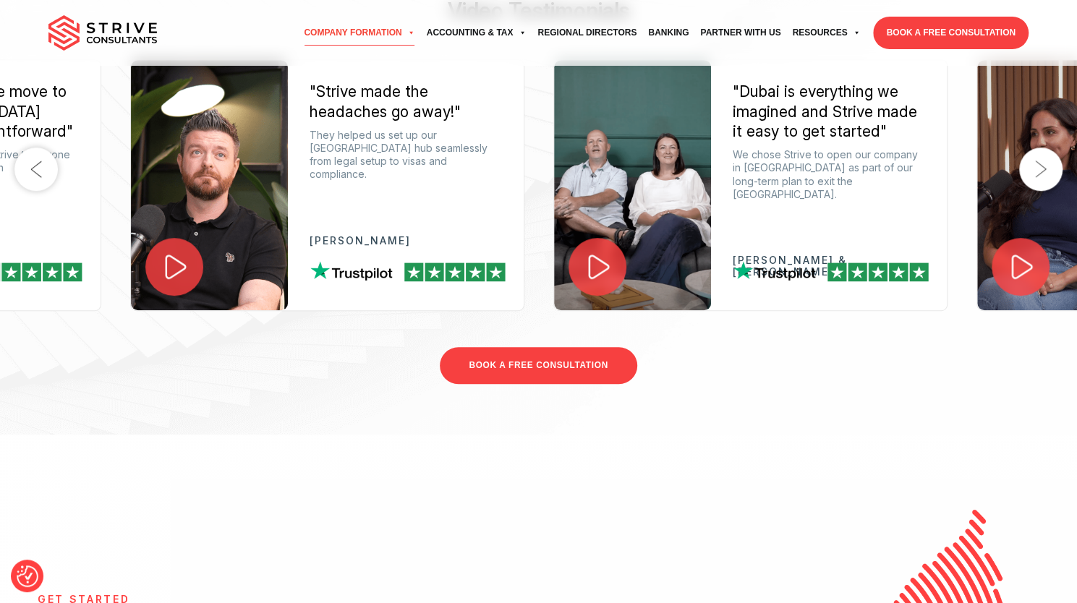 The width and height of the screenshot is (1077, 603). What do you see at coordinates (36, 169) in the screenshot?
I see `button: Previous` at bounding box center [36, 169].